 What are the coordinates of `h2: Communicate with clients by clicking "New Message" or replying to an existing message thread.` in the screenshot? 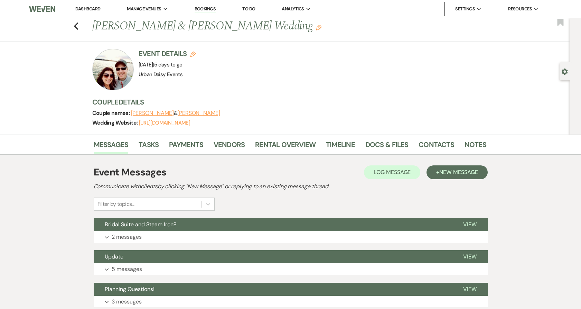 It's located at (291, 186).